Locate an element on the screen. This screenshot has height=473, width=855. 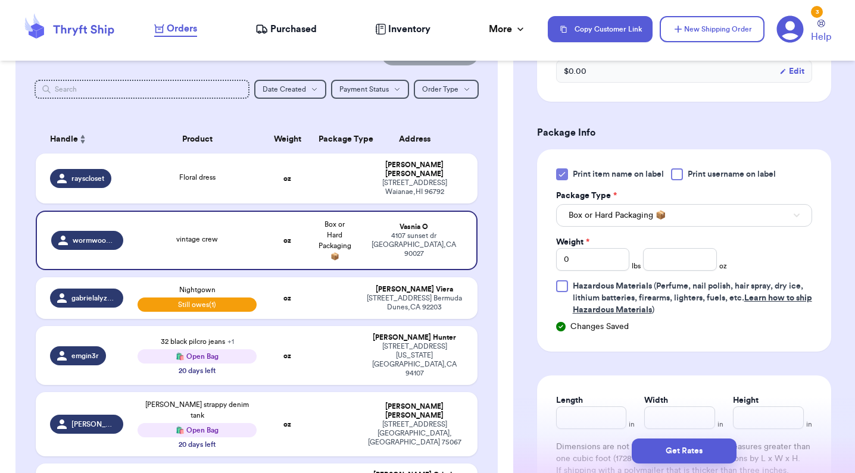
span: oz is located at coordinates (722, 266).